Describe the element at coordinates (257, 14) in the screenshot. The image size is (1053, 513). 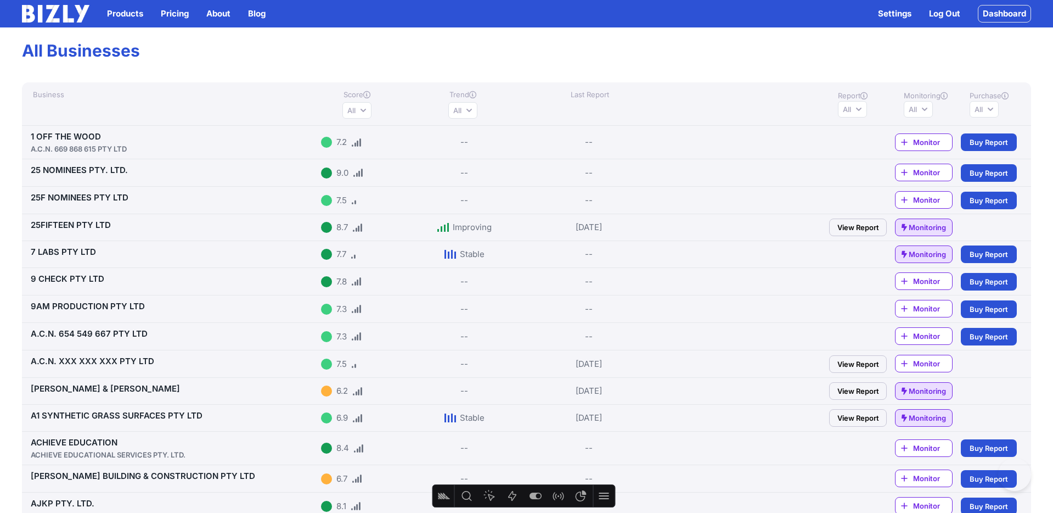
I see `a: Blog` at that location.